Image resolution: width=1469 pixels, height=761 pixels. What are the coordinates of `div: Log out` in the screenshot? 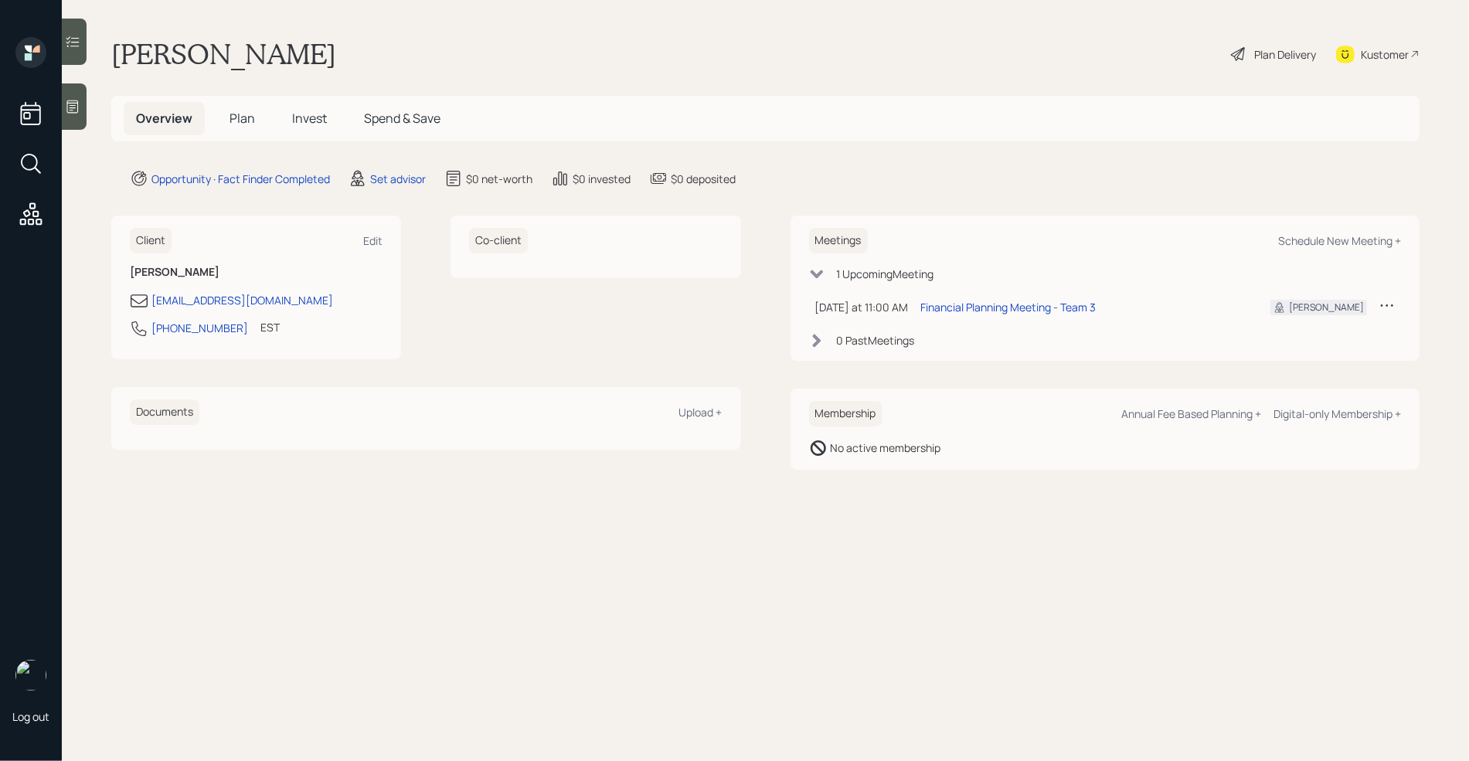 It's located at (31, 716).